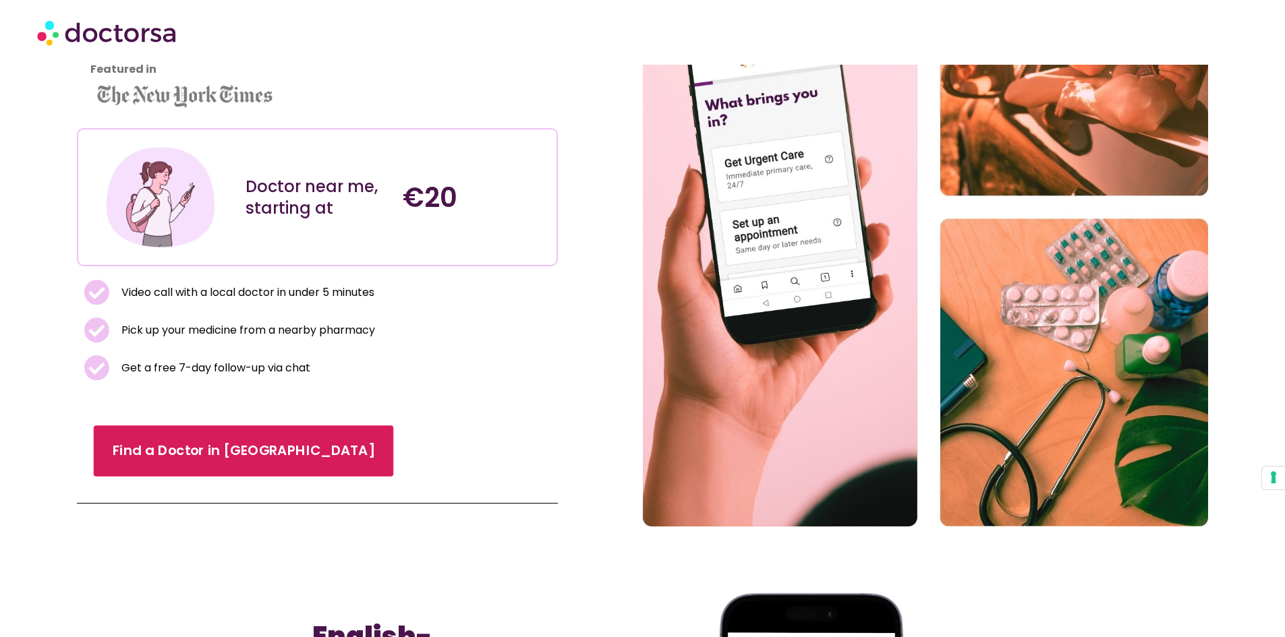  Describe the element at coordinates (246, 330) in the screenshot. I see `span: Pick up your medicine from a nearby pharmacy` at that location.